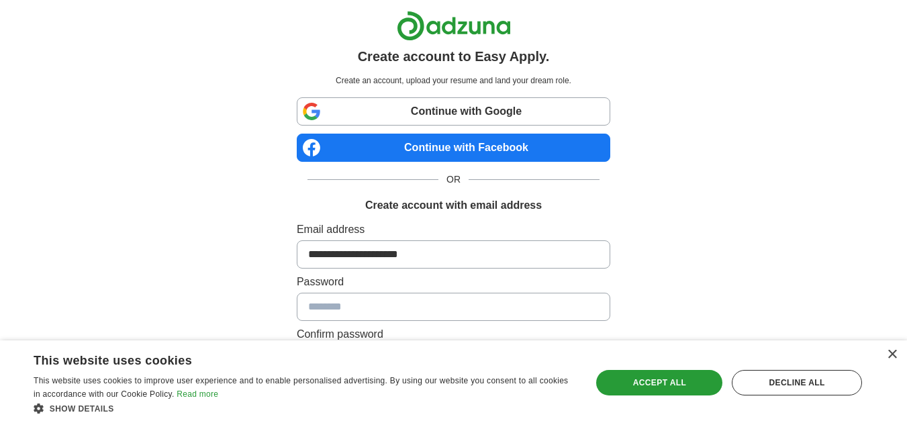 The width and height of the screenshot is (907, 425). Describe the element at coordinates (453, 206) in the screenshot. I see `h1: Create account with email address` at that location.